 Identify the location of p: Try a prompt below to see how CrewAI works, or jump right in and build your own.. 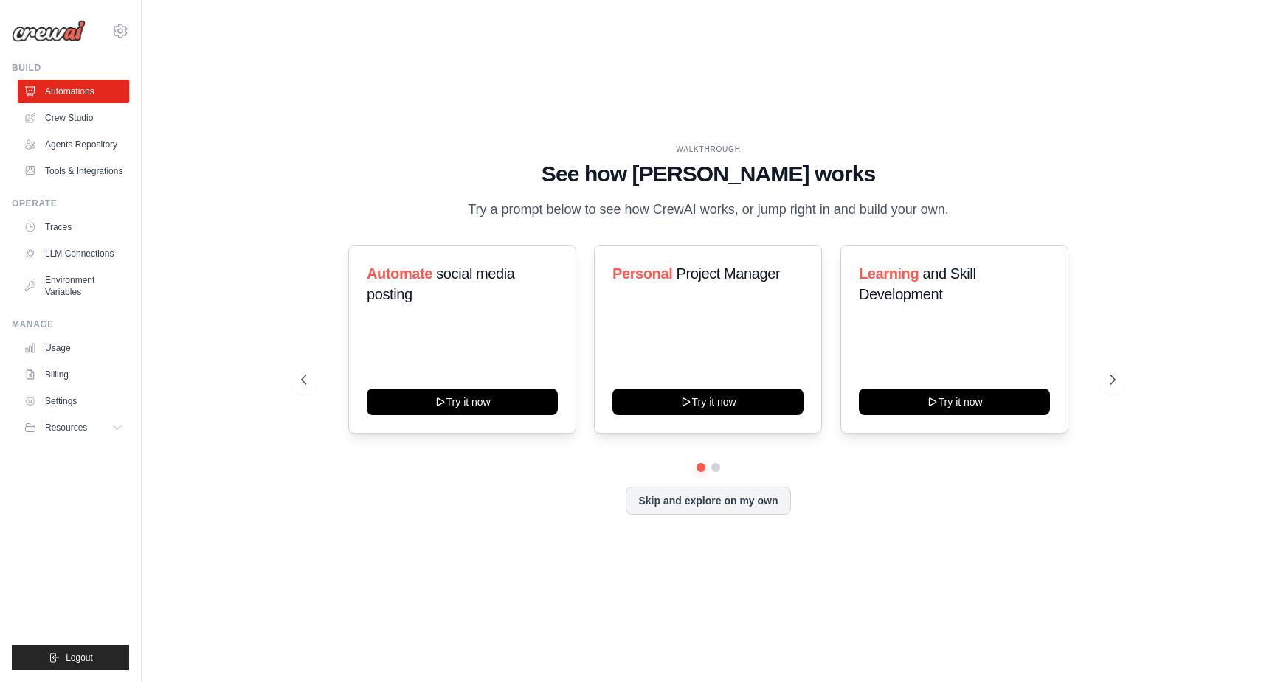
(708, 209).